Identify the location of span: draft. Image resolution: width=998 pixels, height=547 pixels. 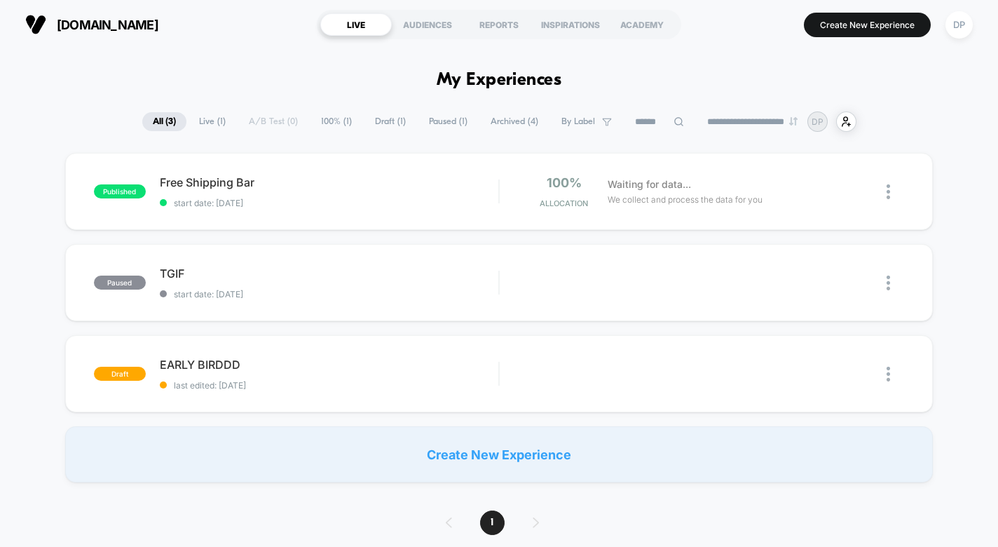
(120, 374).